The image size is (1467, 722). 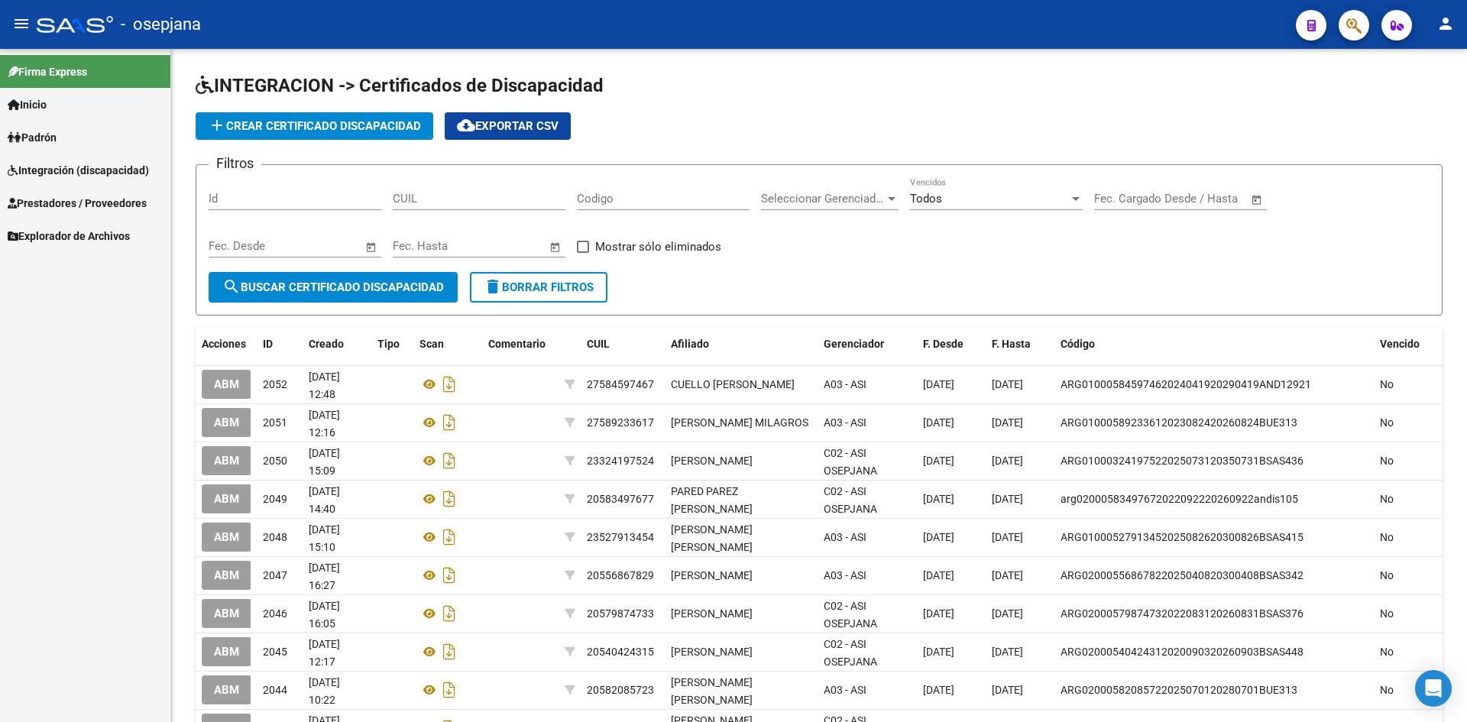 What do you see at coordinates (854, 344) in the screenshot?
I see `span: Gerenciador` at bounding box center [854, 344].